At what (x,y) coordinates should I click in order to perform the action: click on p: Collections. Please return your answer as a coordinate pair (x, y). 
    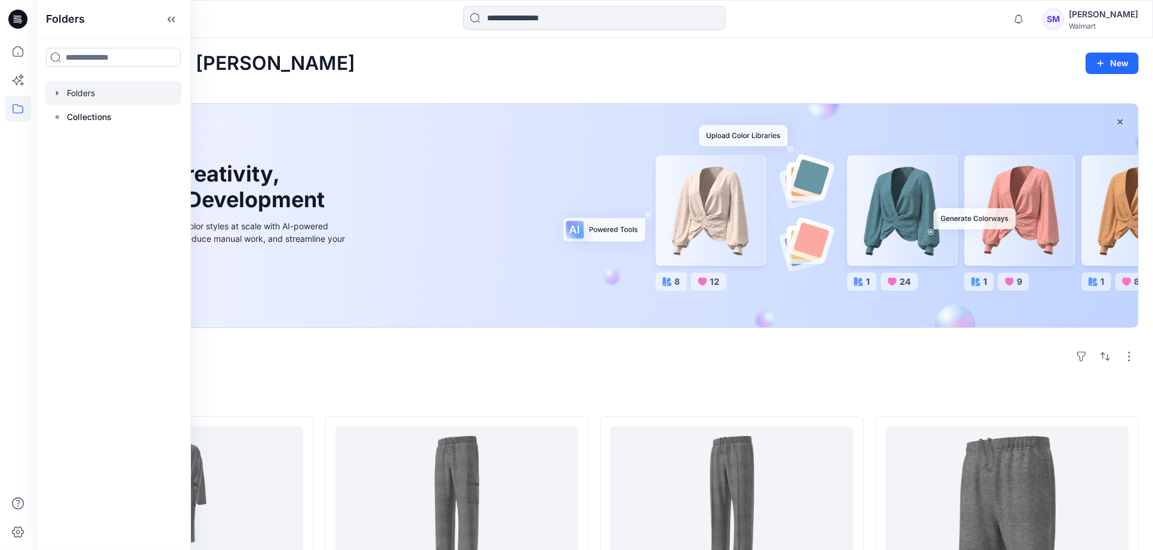
    Looking at the image, I should click on (89, 117).